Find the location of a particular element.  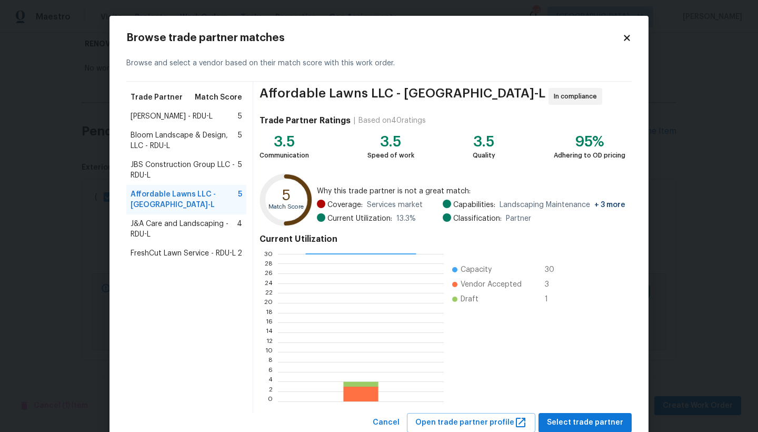

text: 4 is located at coordinates (271, 381).